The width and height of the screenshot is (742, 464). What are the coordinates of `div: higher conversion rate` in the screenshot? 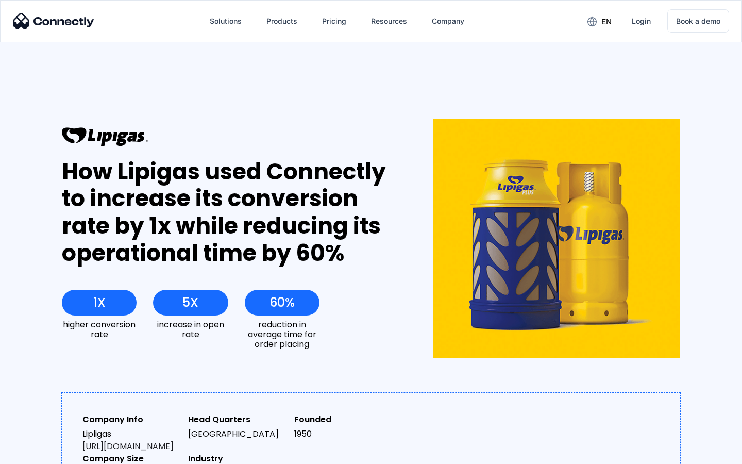 It's located at (99, 329).